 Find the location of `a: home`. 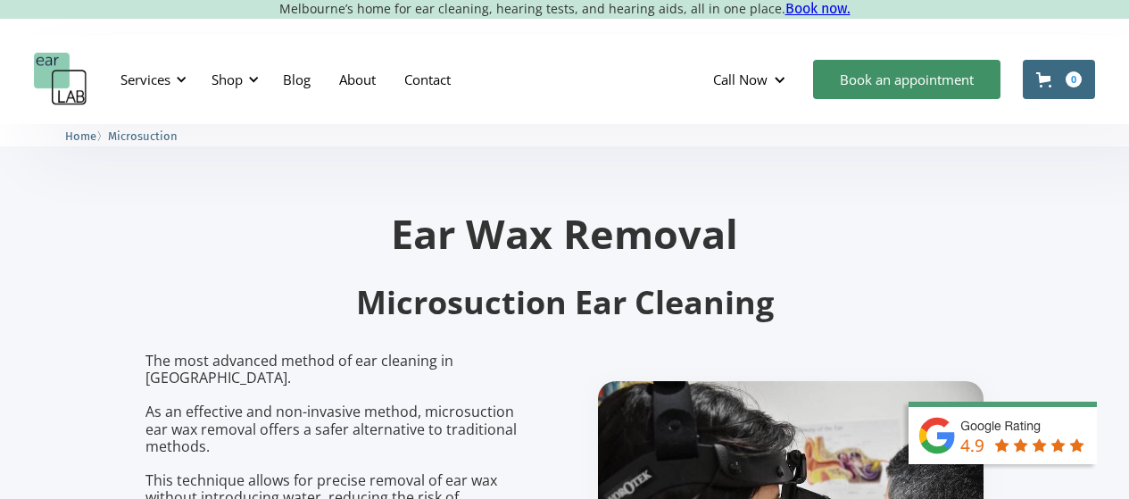

a: home is located at coordinates (61, 79).